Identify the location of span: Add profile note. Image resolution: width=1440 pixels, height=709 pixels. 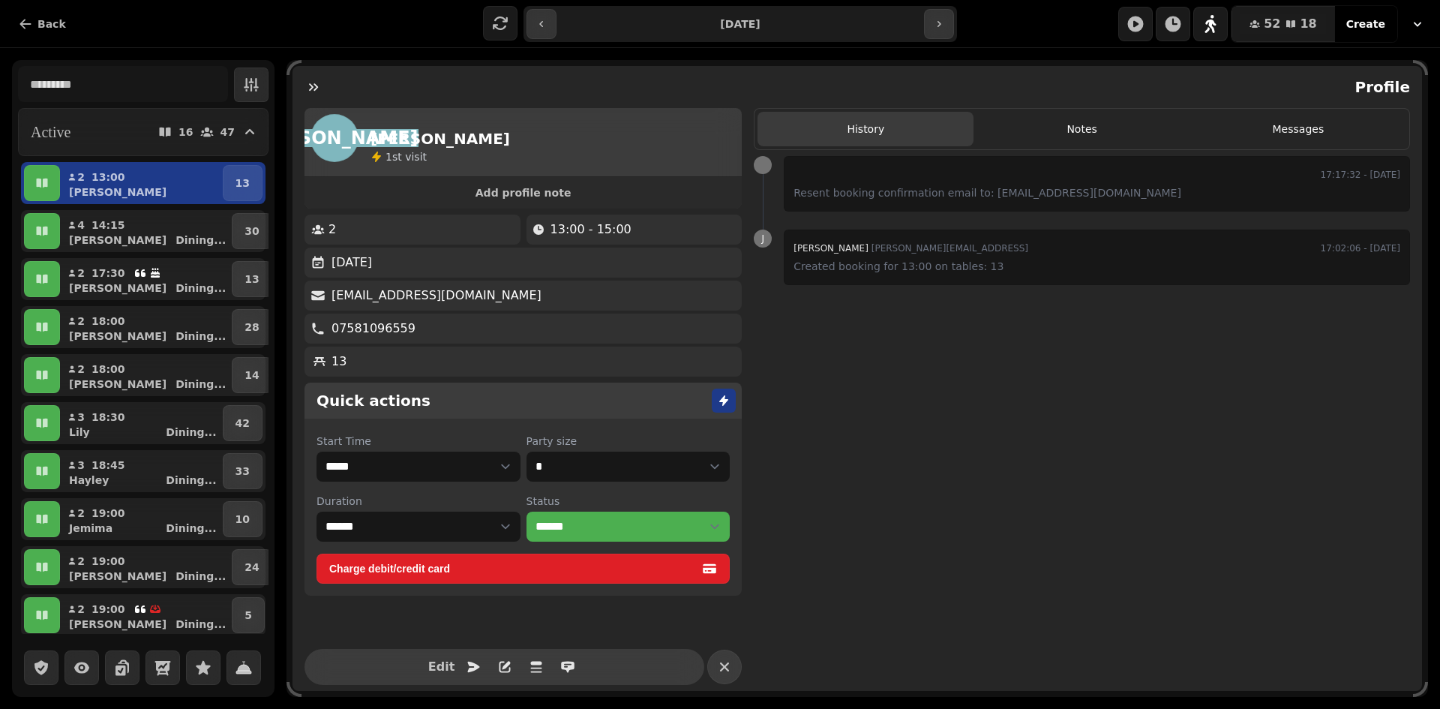
(523, 193).